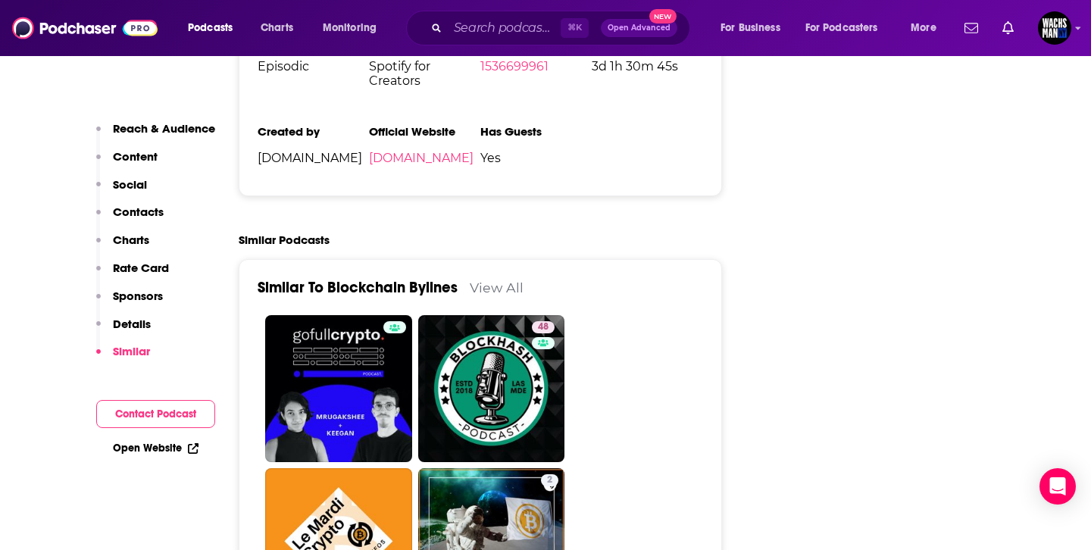  I want to click on p: Rate Card, so click(141, 267).